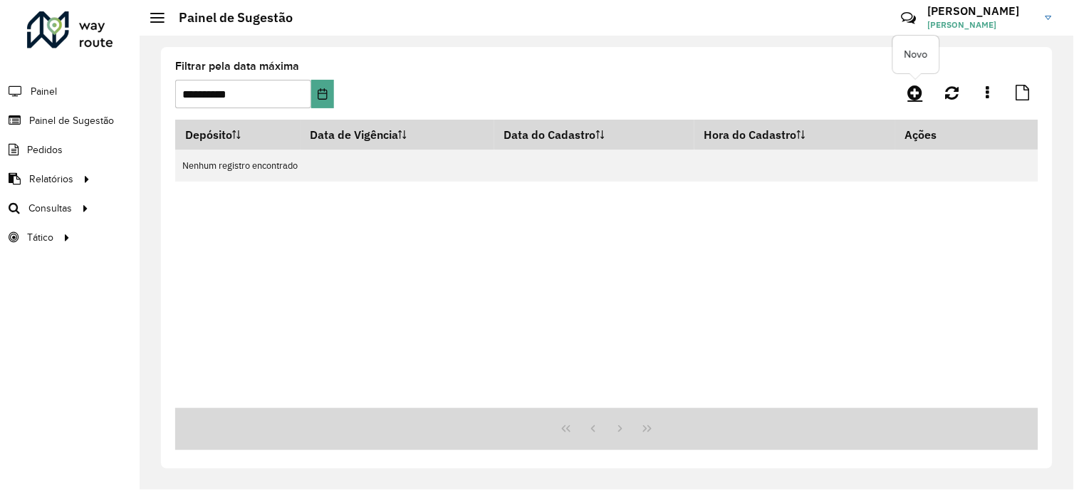 The width and height of the screenshot is (1074, 490). What do you see at coordinates (607, 165) in the screenshot?
I see `td: Nenhum registro encontrado` at bounding box center [607, 165].